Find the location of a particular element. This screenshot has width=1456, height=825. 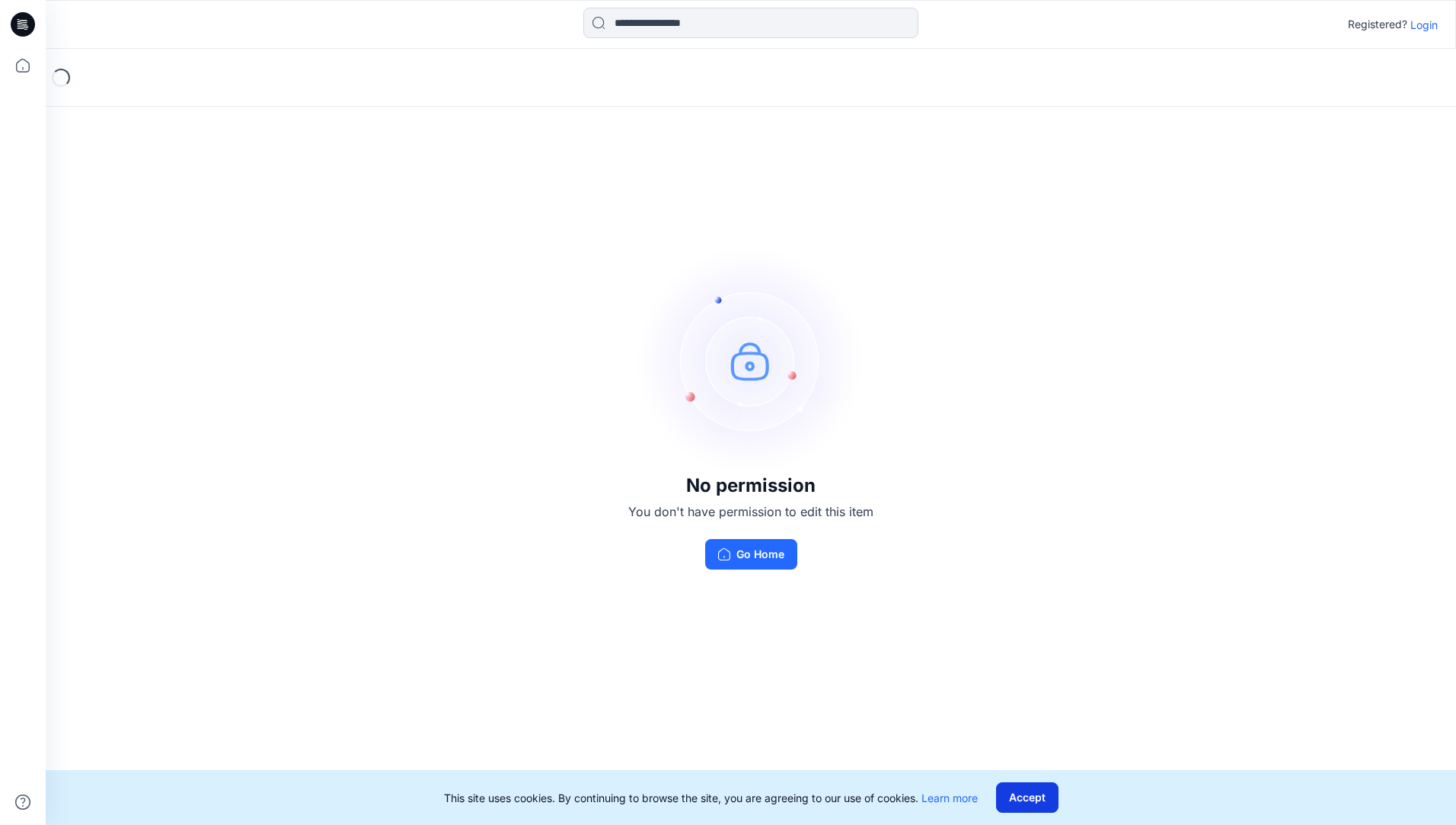

button: Accept is located at coordinates (1028, 797).